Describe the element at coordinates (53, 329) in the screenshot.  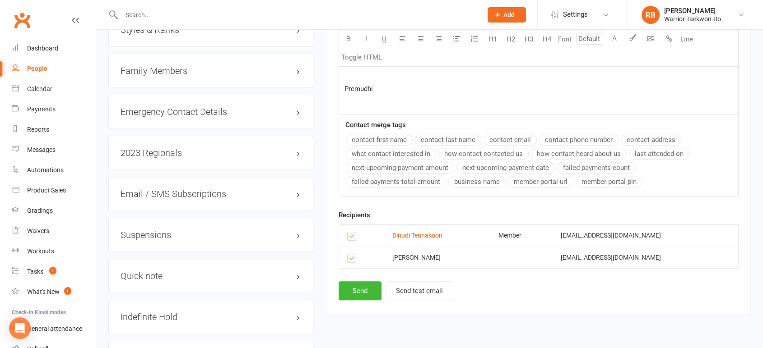
I see `a: General attendance kiosk mode` at that location.